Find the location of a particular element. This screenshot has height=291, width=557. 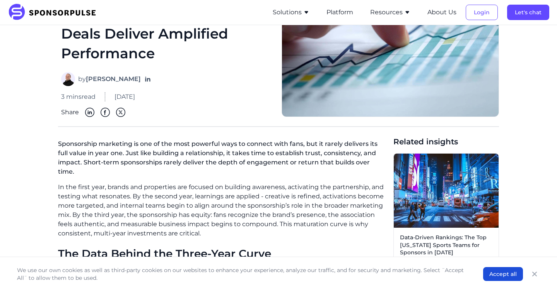

a: Login is located at coordinates (481, 12).